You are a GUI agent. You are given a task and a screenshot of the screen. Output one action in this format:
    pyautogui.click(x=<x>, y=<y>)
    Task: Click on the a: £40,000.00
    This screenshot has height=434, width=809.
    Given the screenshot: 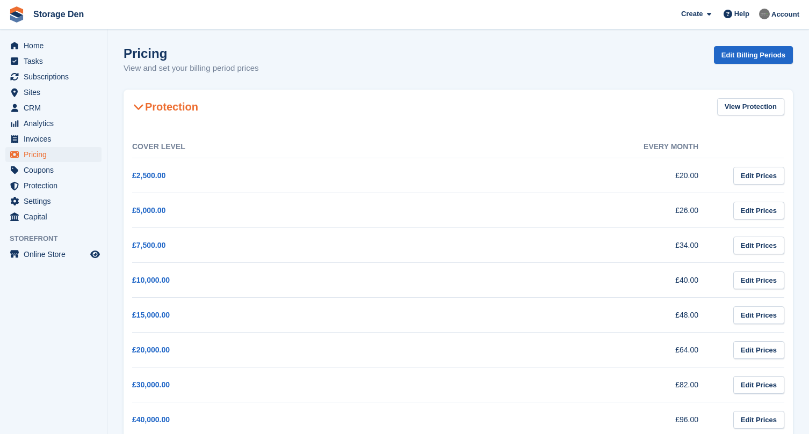 What is the action you would take?
    pyautogui.click(x=151, y=420)
    